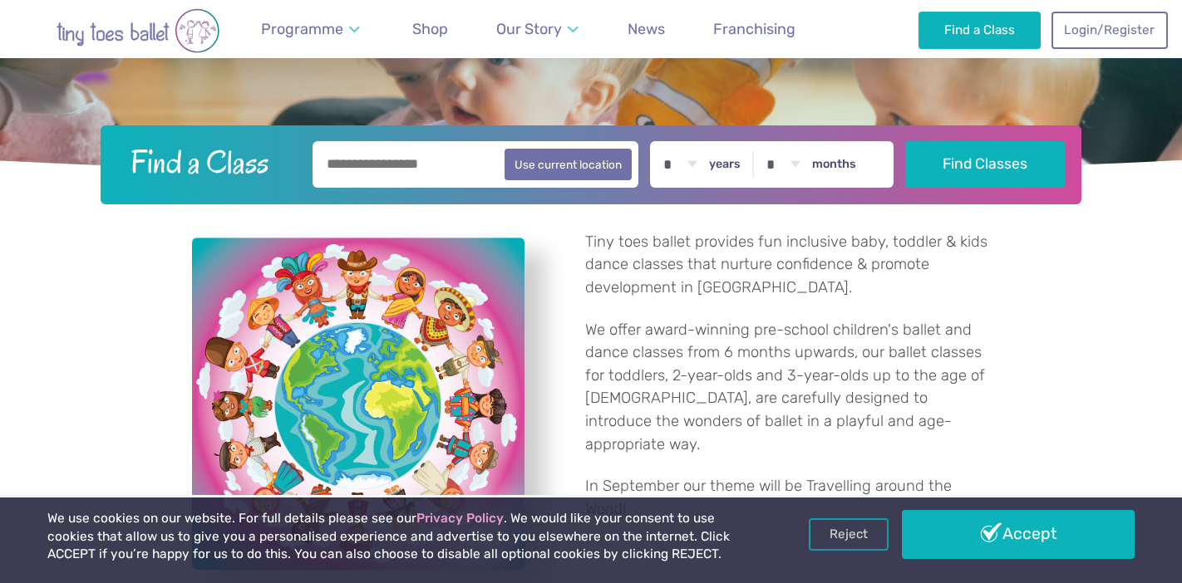 Image resolution: width=1182 pixels, height=583 pixels. What do you see at coordinates (430, 29) in the screenshot?
I see `a: Shop` at bounding box center [430, 29].